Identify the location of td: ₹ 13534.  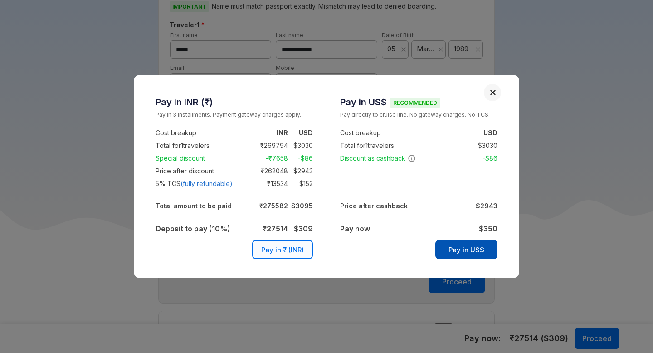
(269, 184).